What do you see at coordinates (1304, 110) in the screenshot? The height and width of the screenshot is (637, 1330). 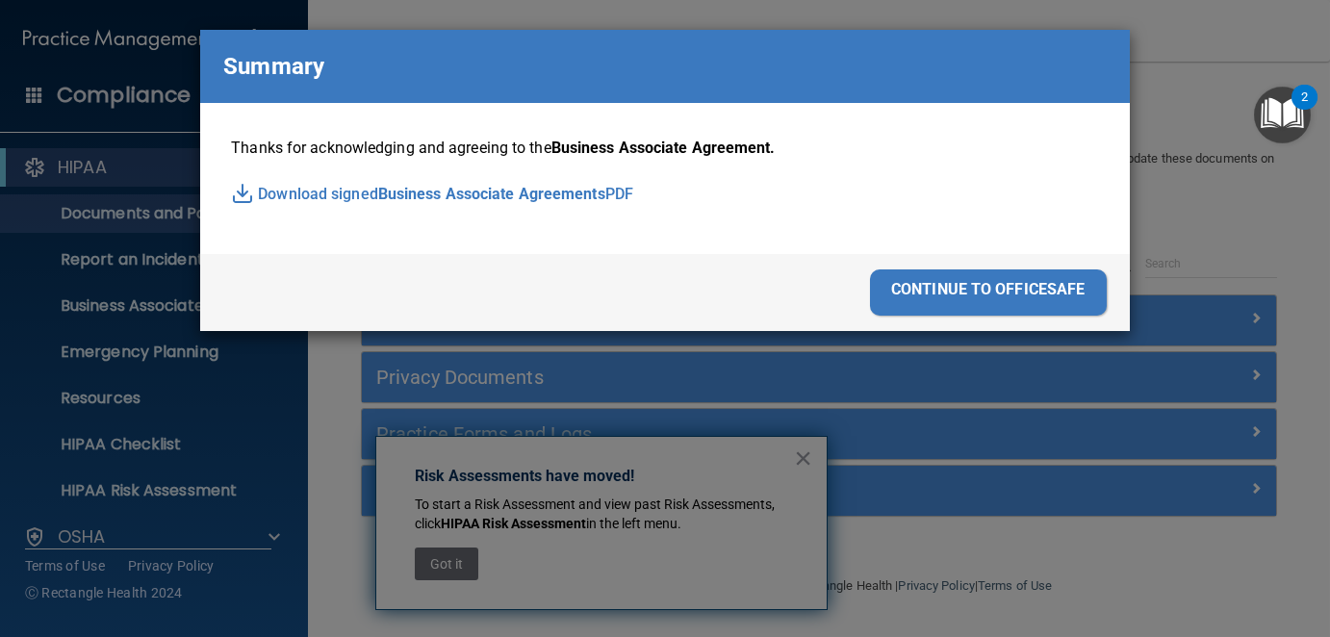 I see `div: 2` at bounding box center [1304, 110].